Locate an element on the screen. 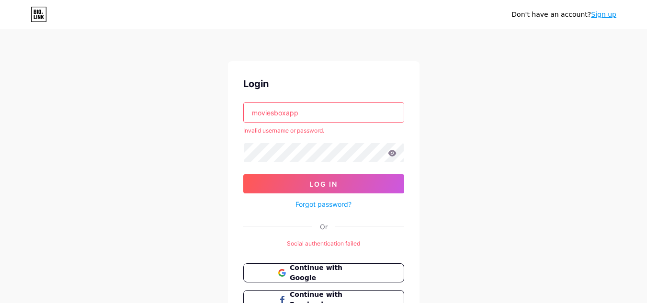  a: Forgot password? is located at coordinates (323, 204).